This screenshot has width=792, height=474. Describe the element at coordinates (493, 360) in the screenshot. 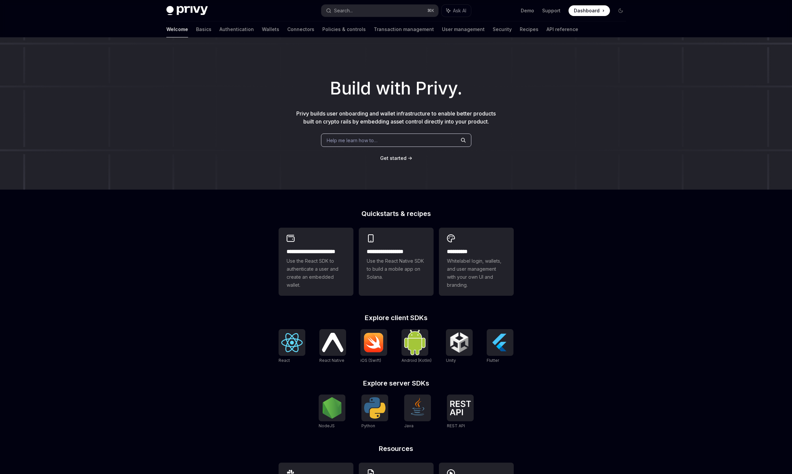

I see `span: Flutter` at that location.